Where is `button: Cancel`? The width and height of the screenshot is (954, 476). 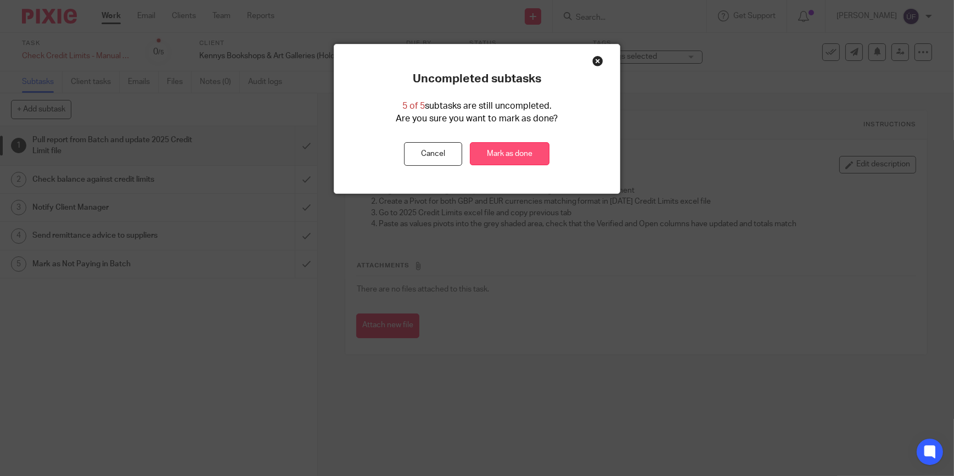
button: Cancel is located at coordinates (433, 154).